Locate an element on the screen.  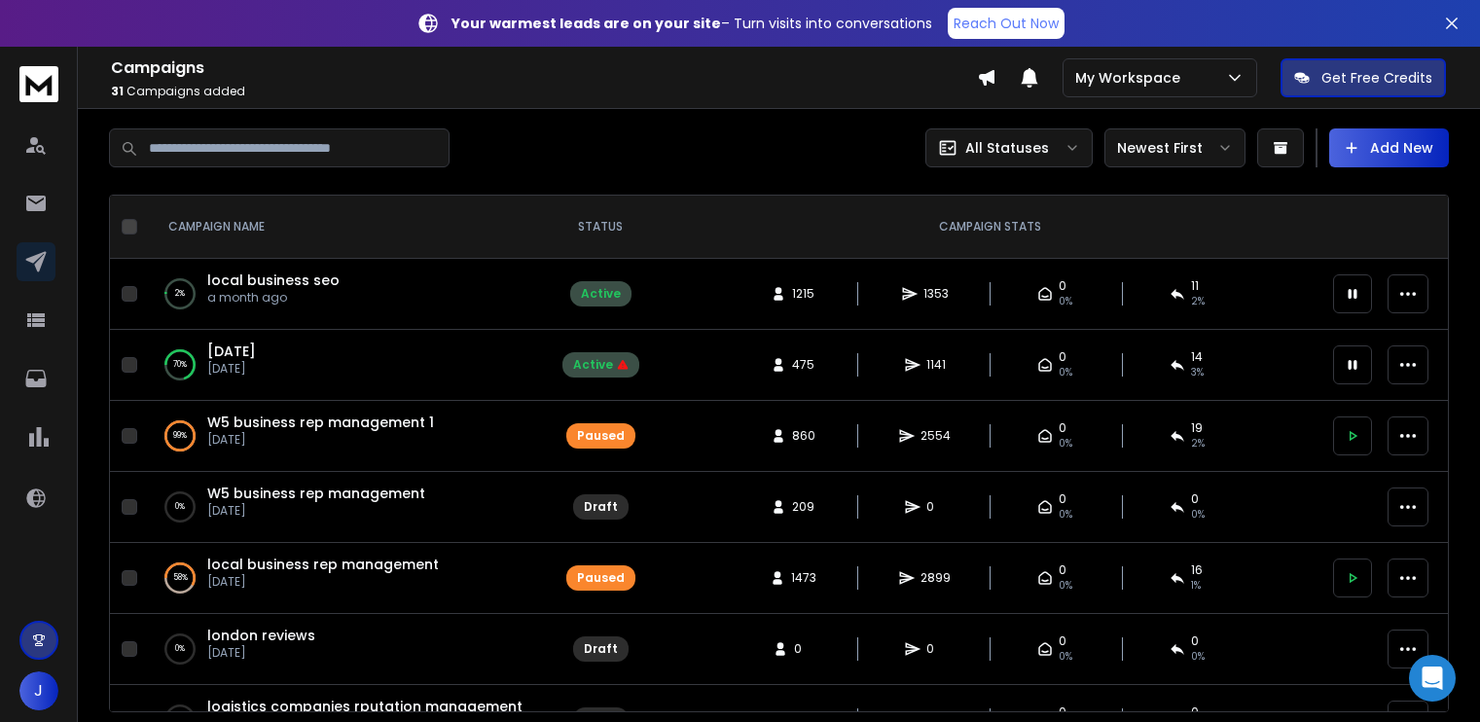
span: 3 % is located at coordinates (1197, 373).